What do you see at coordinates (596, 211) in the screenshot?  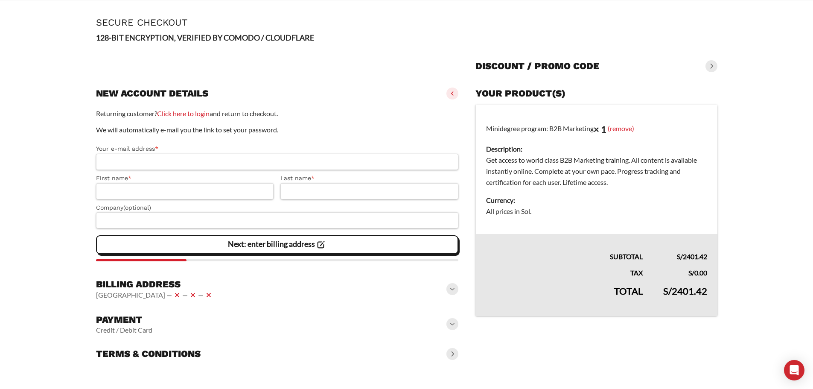 I see `dd: All prices in Sol.` at bounding box center [596, 211].